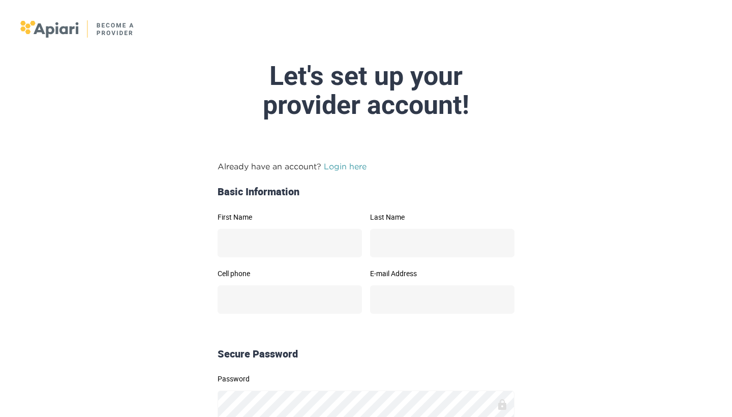  I want to click on label: Password, so click(366, 379).